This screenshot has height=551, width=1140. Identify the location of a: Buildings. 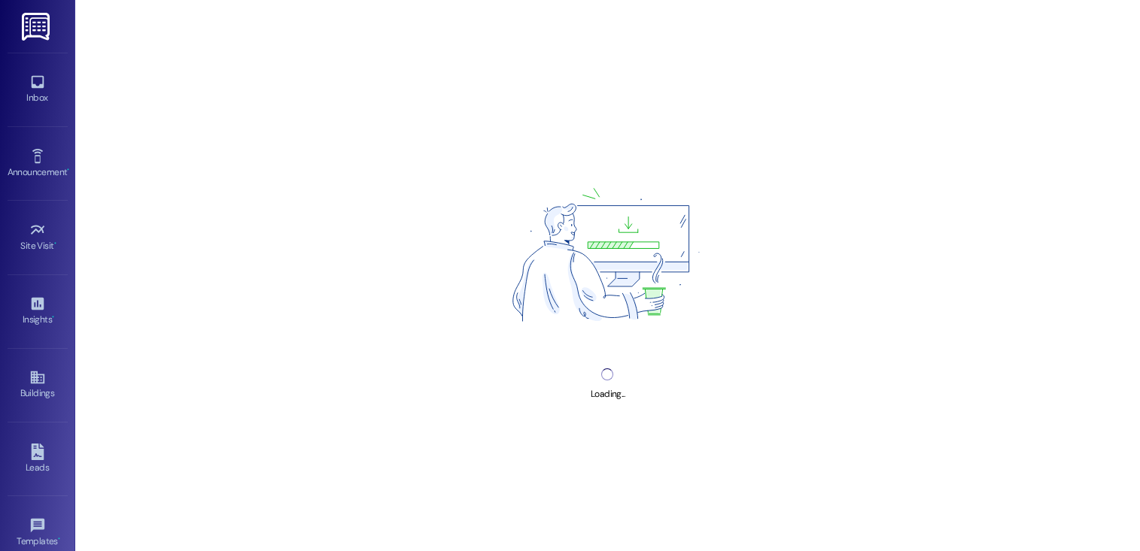
(38, 385).